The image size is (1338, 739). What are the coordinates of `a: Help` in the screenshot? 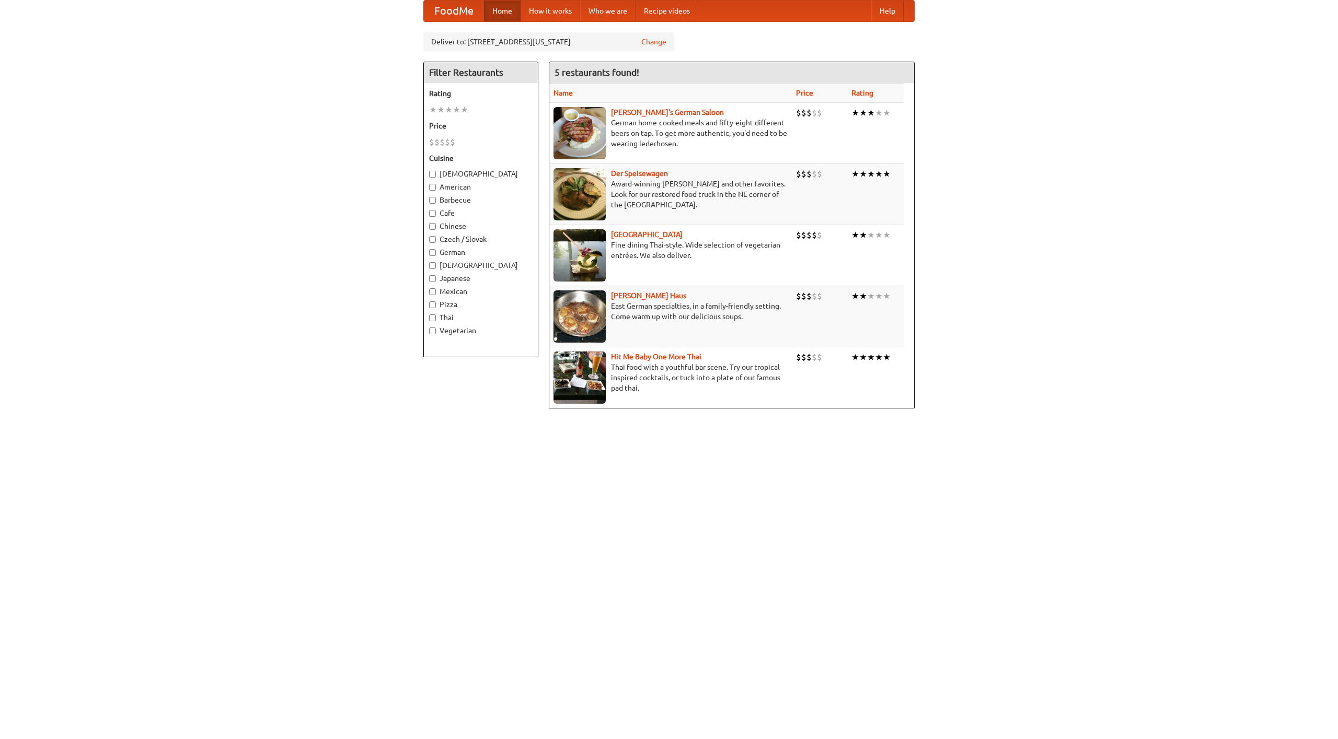 It's located at (887, 11).